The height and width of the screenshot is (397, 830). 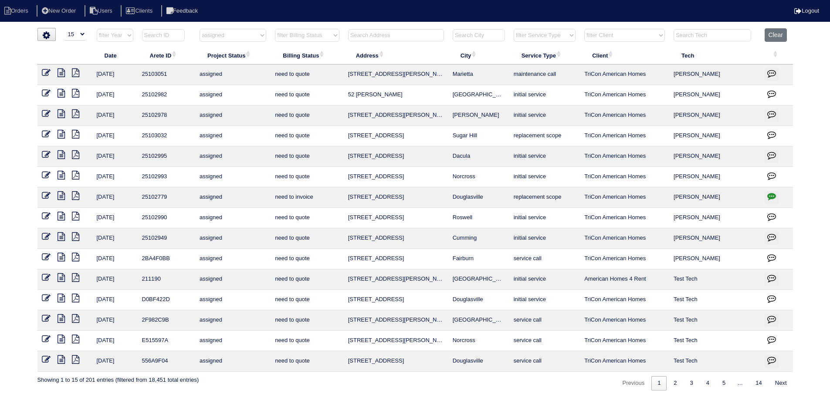 What do you see at coordinates (479, 156) in the screenshot?
I see `td: Dacula` at bounding box center [479, 156].